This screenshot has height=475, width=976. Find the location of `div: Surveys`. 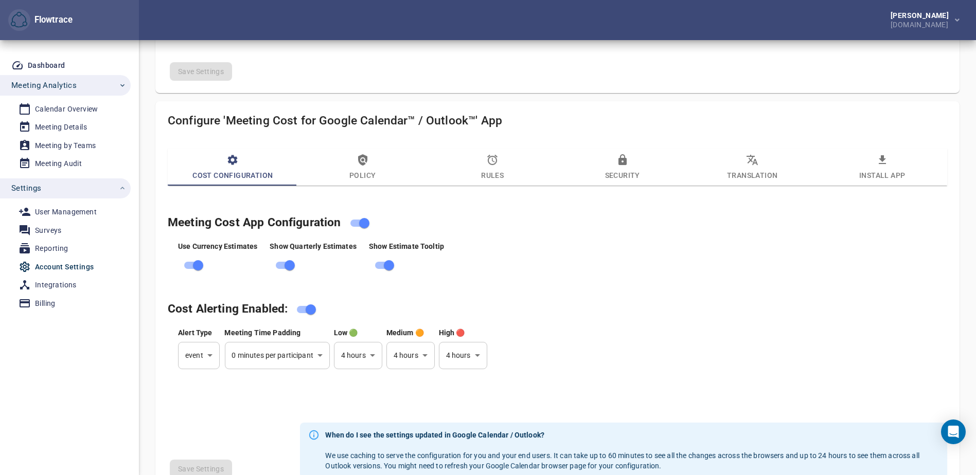

div: Surveys is located at coordinates (48, 230).